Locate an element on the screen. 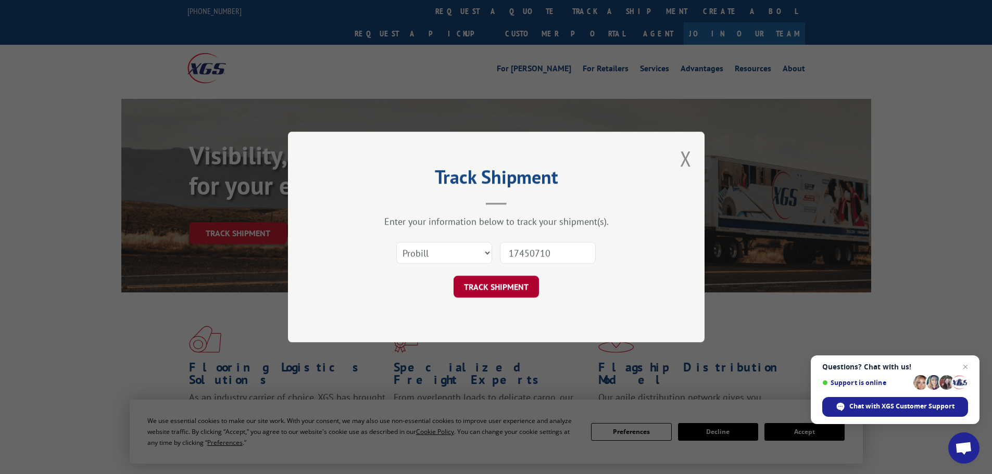 Image resolution: width=992 pixels, height=474 pixels. span: Chat with XGS Customer Support is located at coordinates (901, 406).